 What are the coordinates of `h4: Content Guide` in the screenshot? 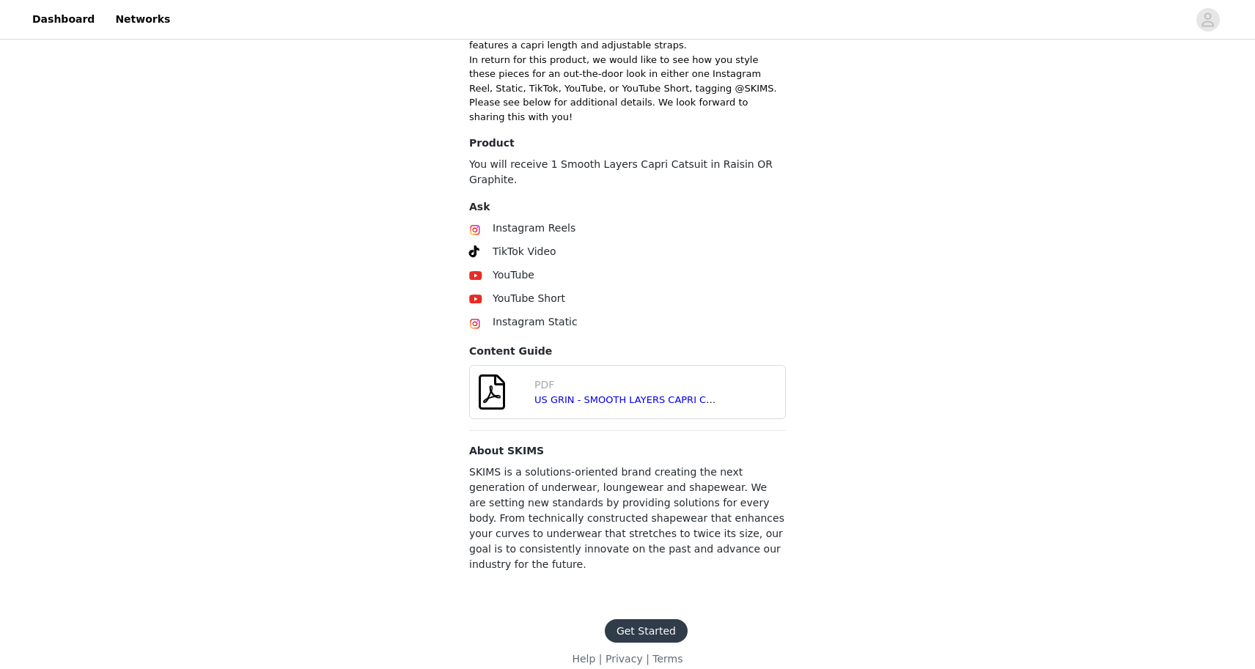 It's located at (627, 351).